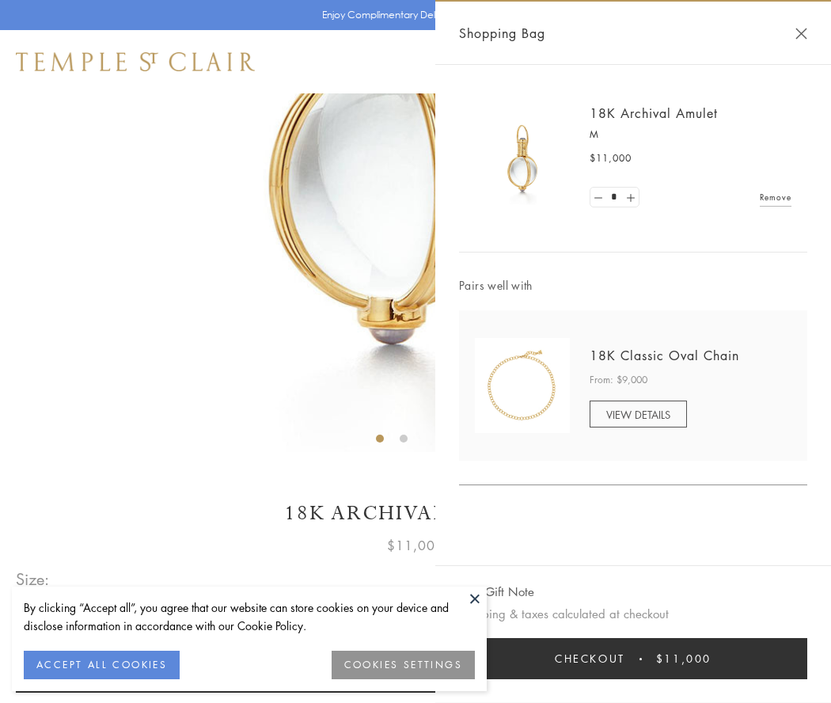  I want to click on a: Remove, so click(776, 197).